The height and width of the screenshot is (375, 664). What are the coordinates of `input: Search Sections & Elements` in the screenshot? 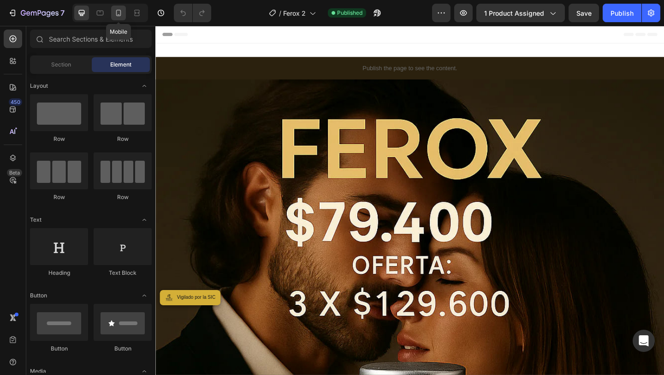 It's located at (91, 39).